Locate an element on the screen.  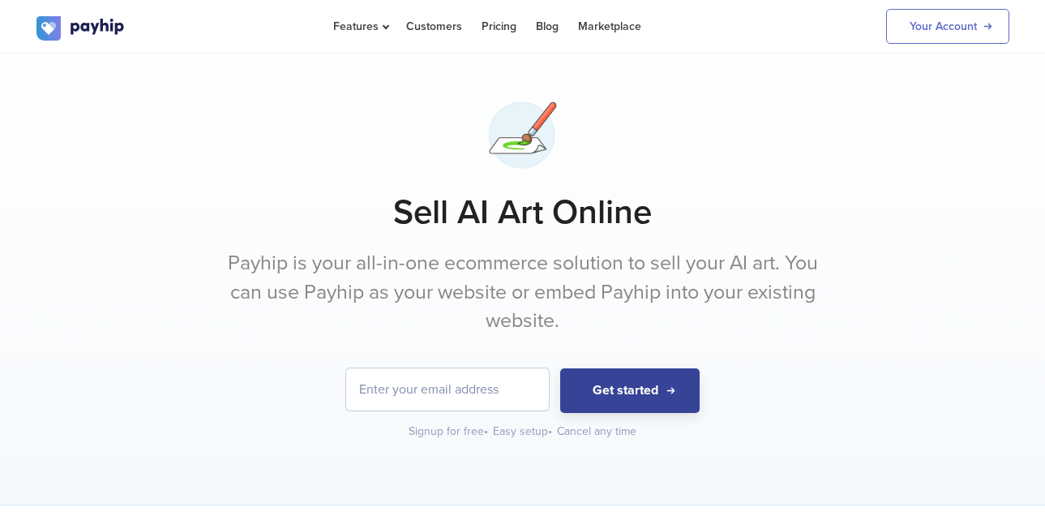
div: Signup for free is located at coordinates (449, 431).